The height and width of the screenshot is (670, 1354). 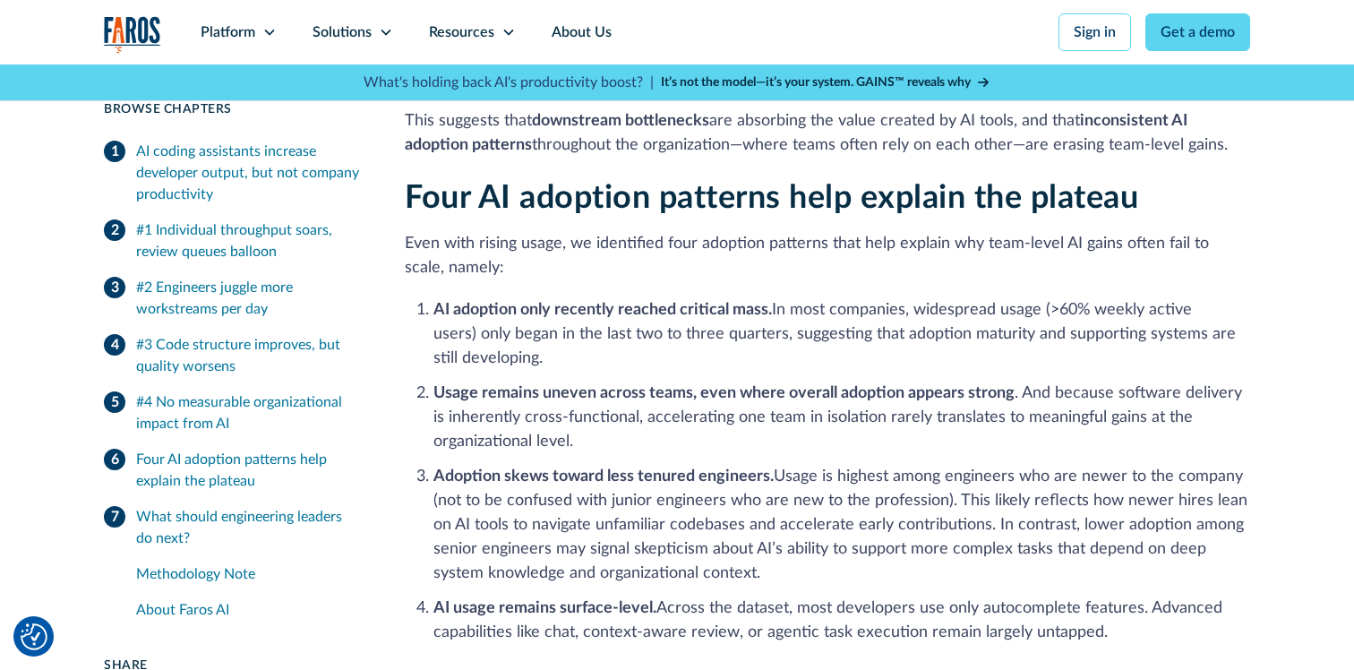 What do you see at coordinates (249, 173) in the screenshot?
I see `div: AI coding assistants increase developer output, but not company productivity` at bounding box center [249, 173].